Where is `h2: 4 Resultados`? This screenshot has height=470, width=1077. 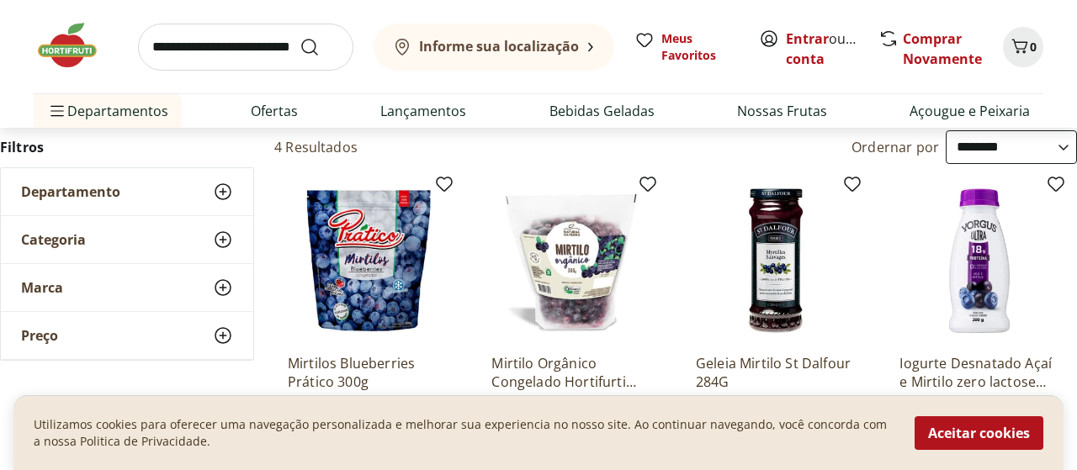
h2: 4 Resultados is located at coordinates (315, 147).